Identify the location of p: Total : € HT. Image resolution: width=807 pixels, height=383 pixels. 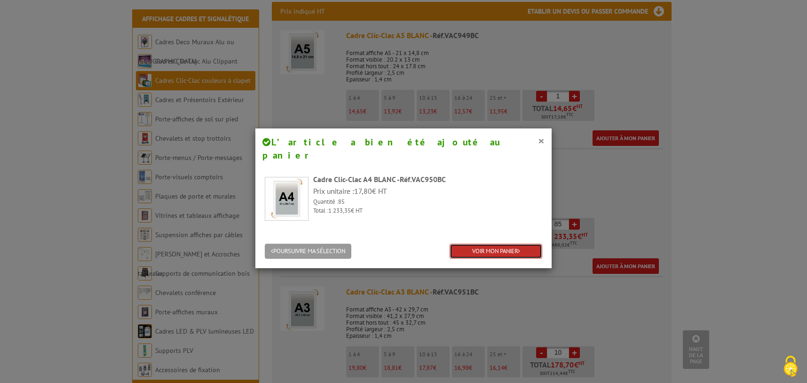
(427, 211).